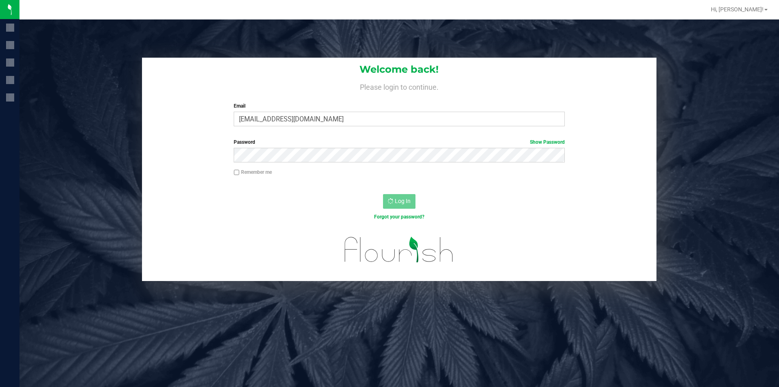  I want to click on a: Forgot your password?, so click(399, 217).